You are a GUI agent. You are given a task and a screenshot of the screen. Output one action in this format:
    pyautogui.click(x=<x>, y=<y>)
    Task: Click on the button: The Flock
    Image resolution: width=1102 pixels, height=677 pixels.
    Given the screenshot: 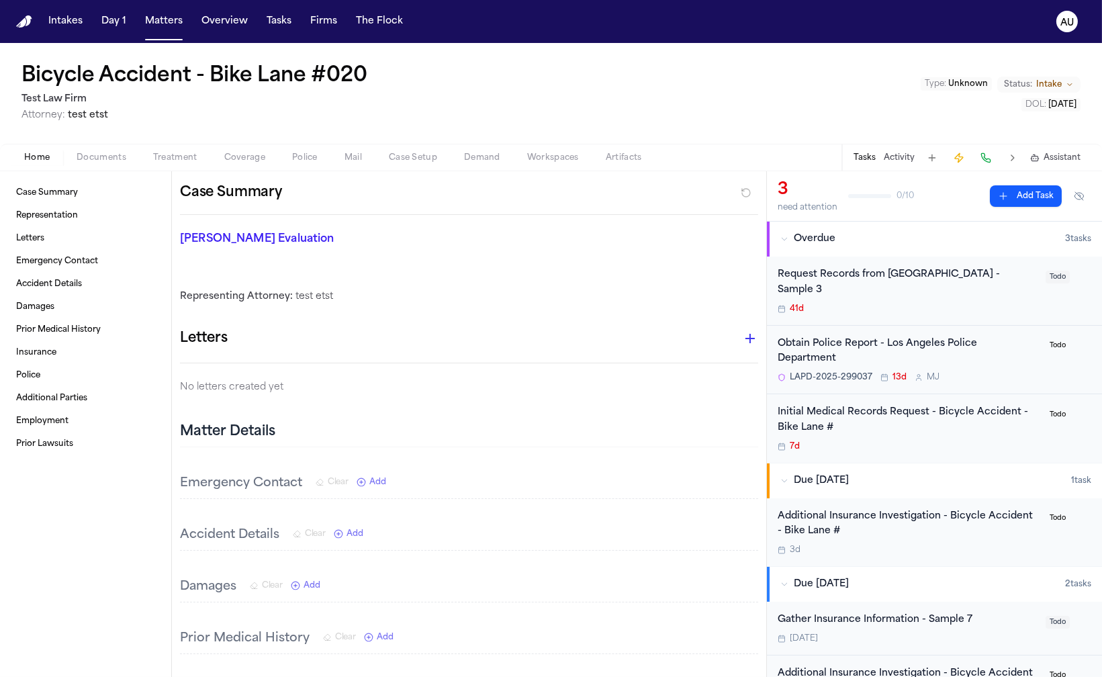 What is the action you would take?
    pyautogui.click(x=379, y=21)
    